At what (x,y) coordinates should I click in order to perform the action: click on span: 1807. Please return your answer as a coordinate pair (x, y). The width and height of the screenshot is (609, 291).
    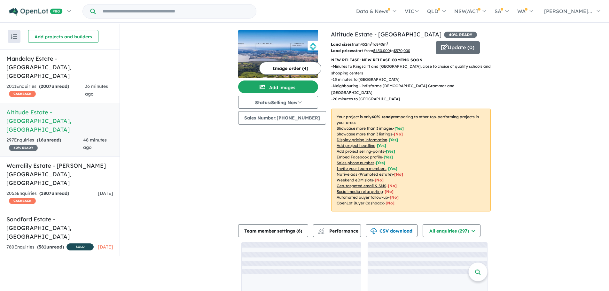
    Looking at the image, I should click on (46, 193).